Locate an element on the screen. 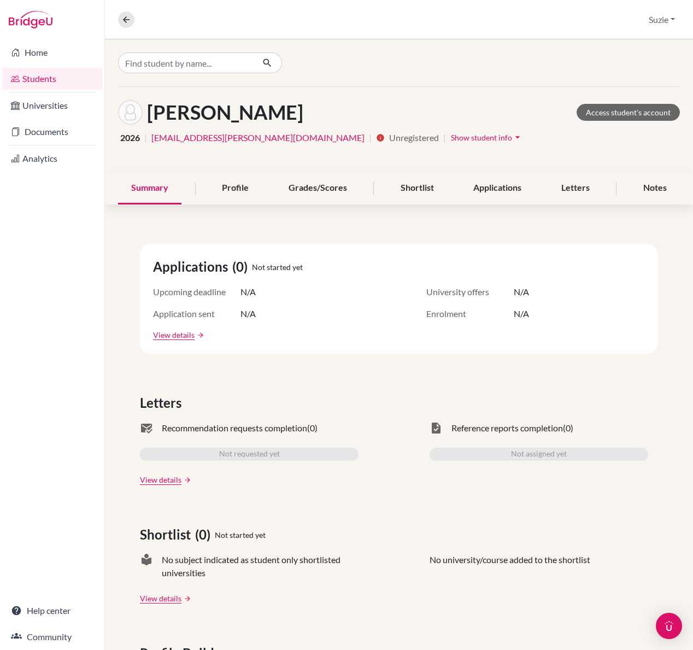 The height and width of the screenshot is (650, 693). a: Home is located at coordinates (52, 52).